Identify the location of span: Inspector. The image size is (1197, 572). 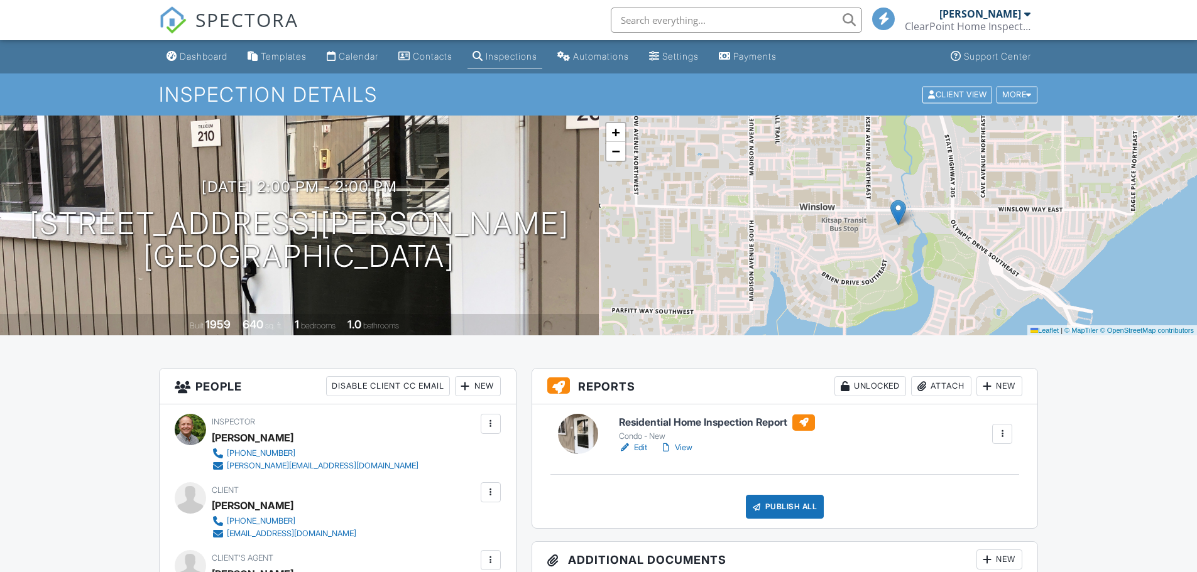
(233, 421).